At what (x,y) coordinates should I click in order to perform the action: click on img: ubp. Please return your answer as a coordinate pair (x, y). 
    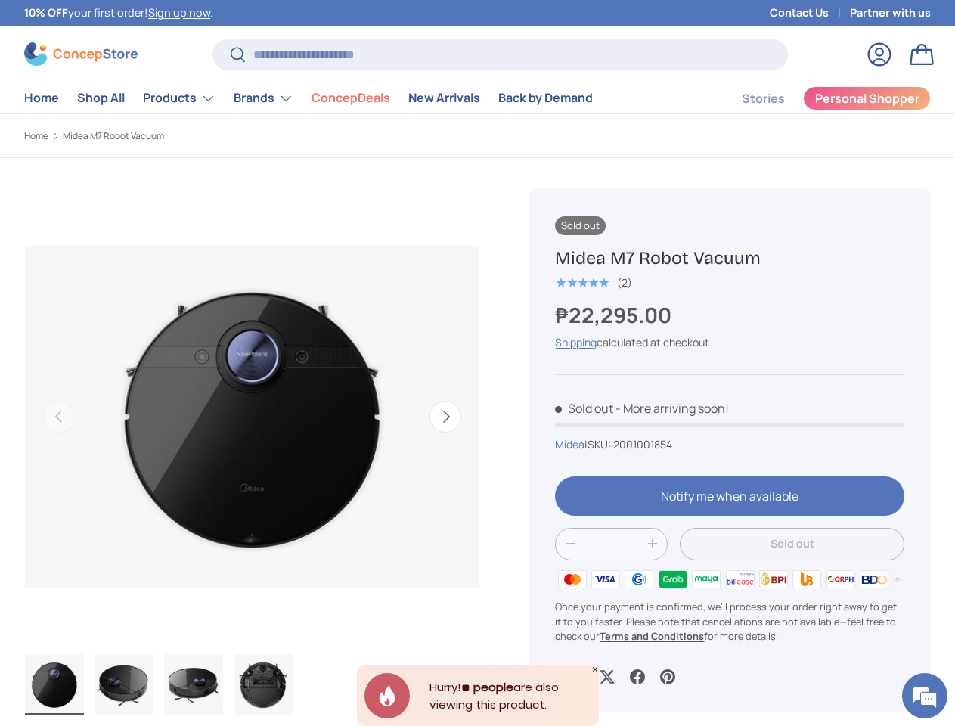
    Looking at the image, I should click on (807, 579).